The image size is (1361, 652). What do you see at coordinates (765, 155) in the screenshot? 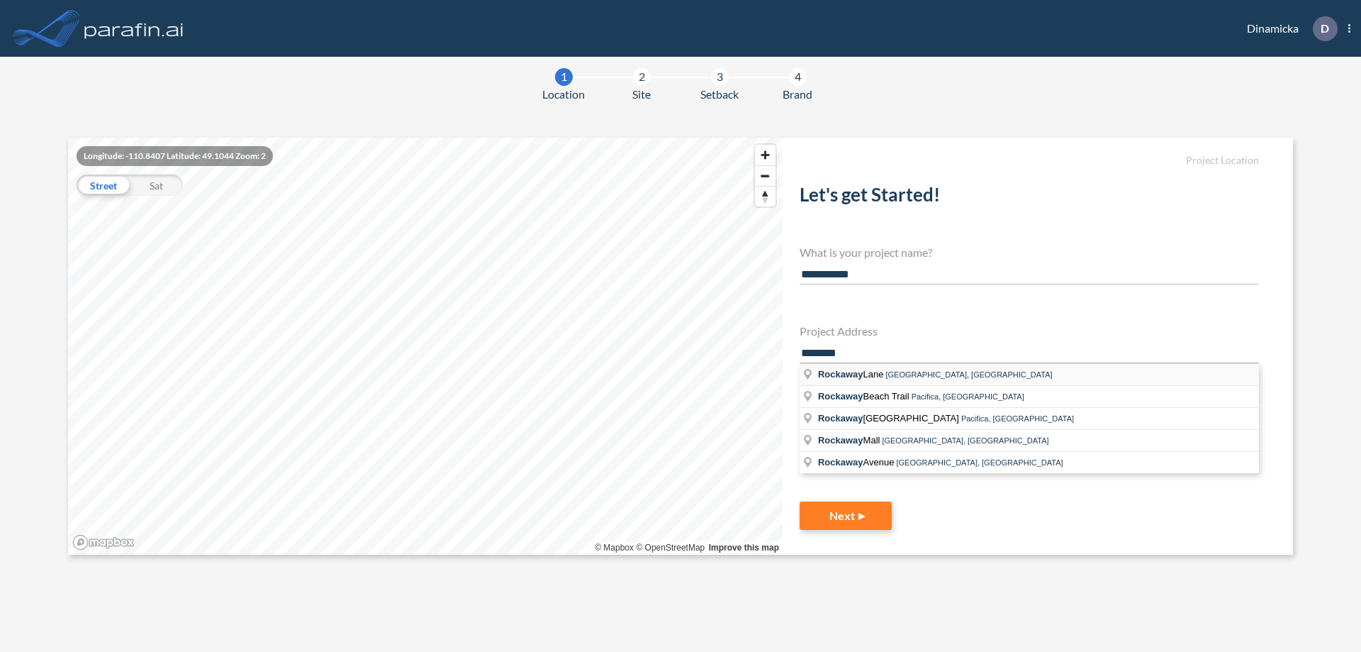
I see `button: Zoom in` at bounding box center [765, 155].